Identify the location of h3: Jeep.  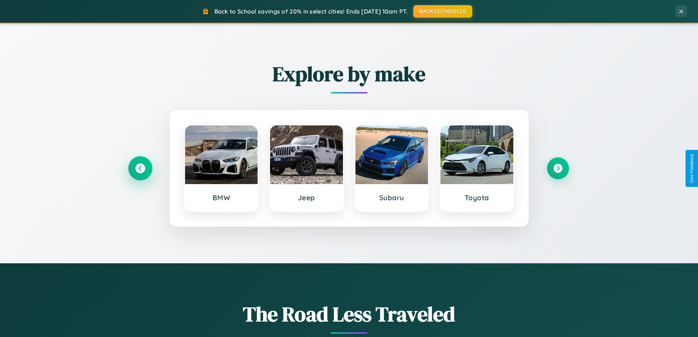
(306, 198).